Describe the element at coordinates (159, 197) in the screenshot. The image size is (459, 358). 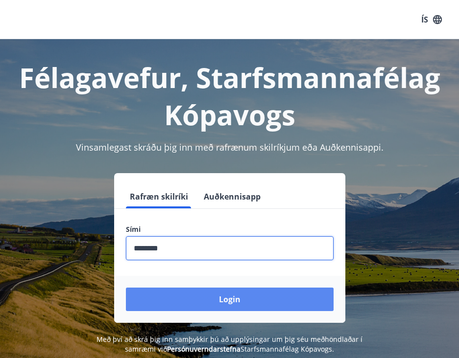
I see `button: Rafræn skilríki` at that location.